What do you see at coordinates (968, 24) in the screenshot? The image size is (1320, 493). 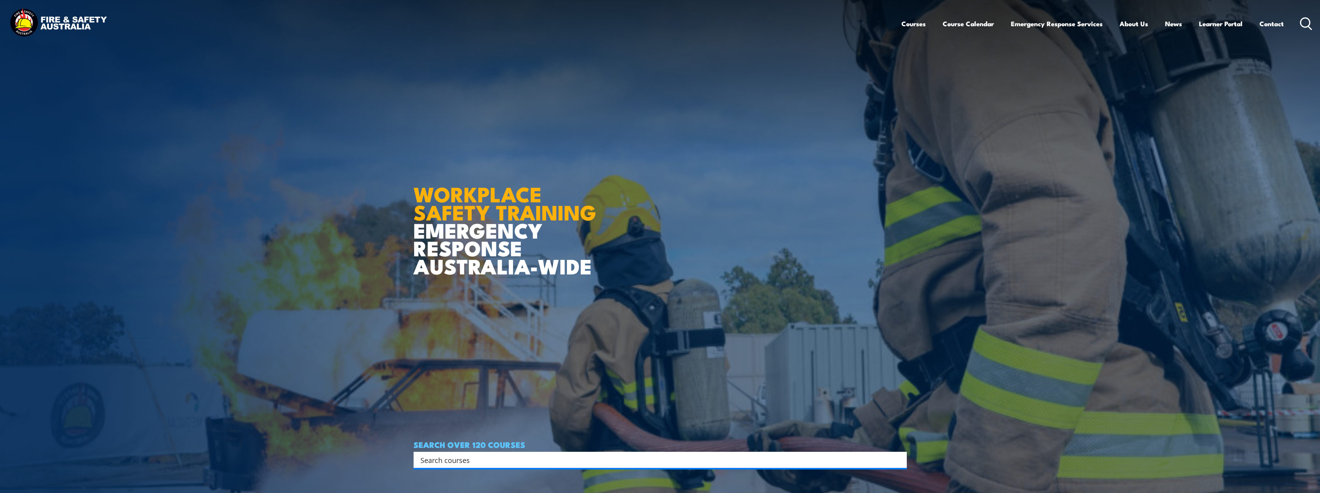 I see `a: Course Calendar` at bounding box center [968, 24].